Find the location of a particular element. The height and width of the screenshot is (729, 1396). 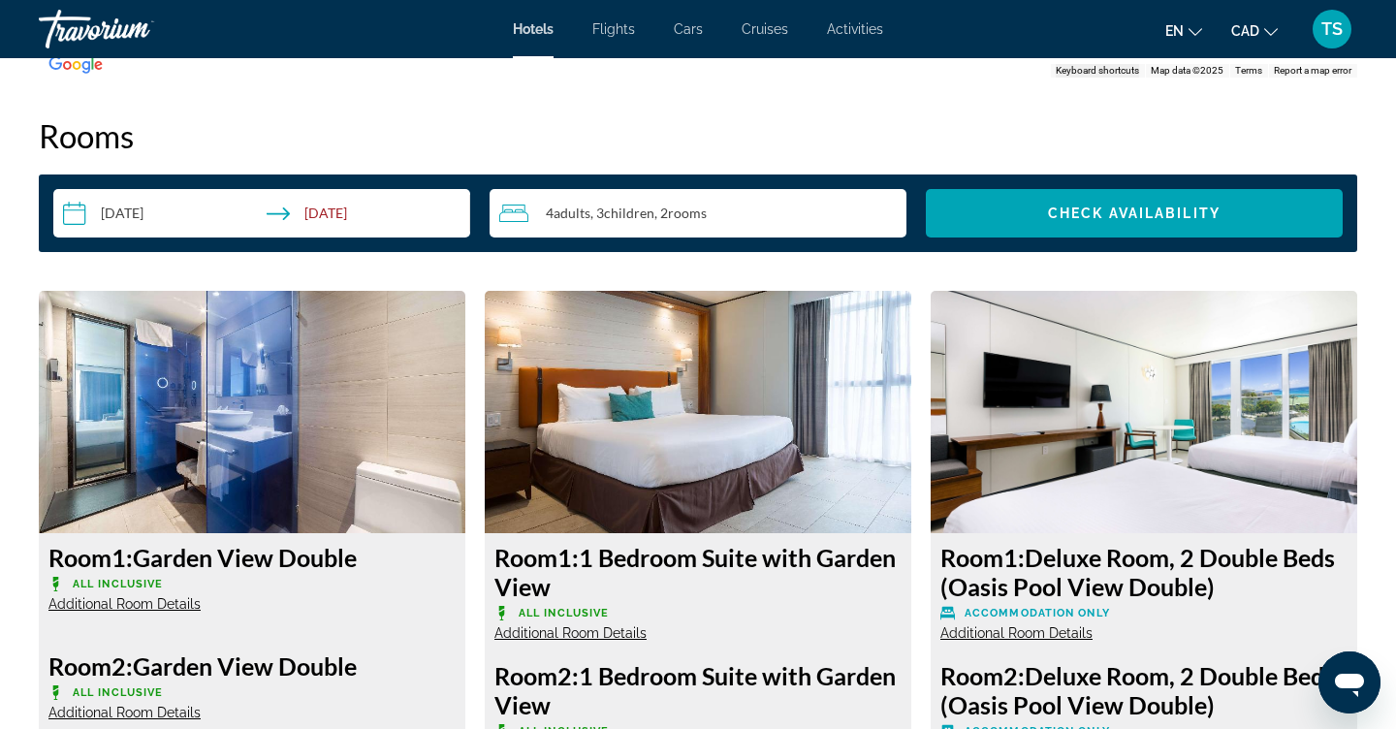

a: Terms (opens in new tab) is located at coordinates (1249, 70).